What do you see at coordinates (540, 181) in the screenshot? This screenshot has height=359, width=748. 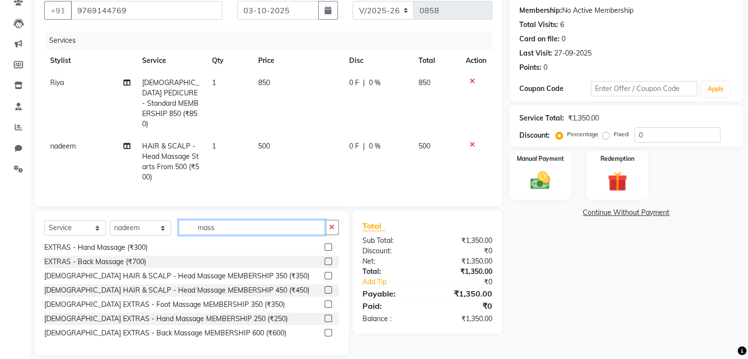 I see `img: _cash.svg` at bounding box center [540, 181].